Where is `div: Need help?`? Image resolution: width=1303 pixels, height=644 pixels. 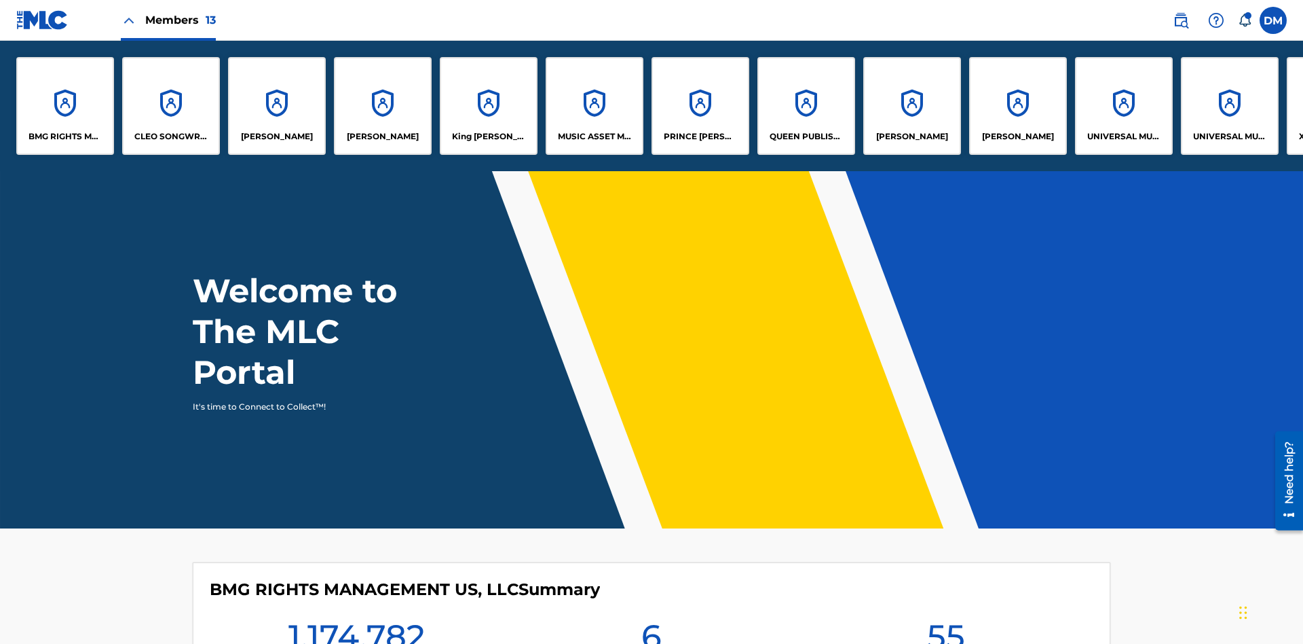
div: Need help? is located at coordinates (24, 48).